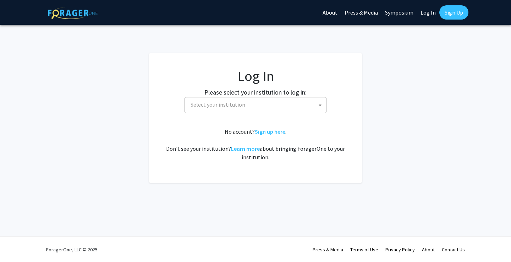 This screenshot has width=511, height=262. What do you see at coordinates (256, 76) in the screenshot?
I see `h1: Log In` at bounding box center [256, 76].